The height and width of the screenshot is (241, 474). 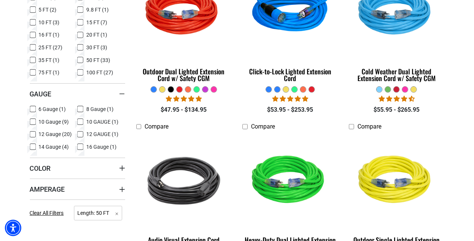 What do you see at coordinates (290, 75) in the screenshot?
I see `div: Click-to-Lock Lighted Extension Cord` at bounding box center [290, 75].